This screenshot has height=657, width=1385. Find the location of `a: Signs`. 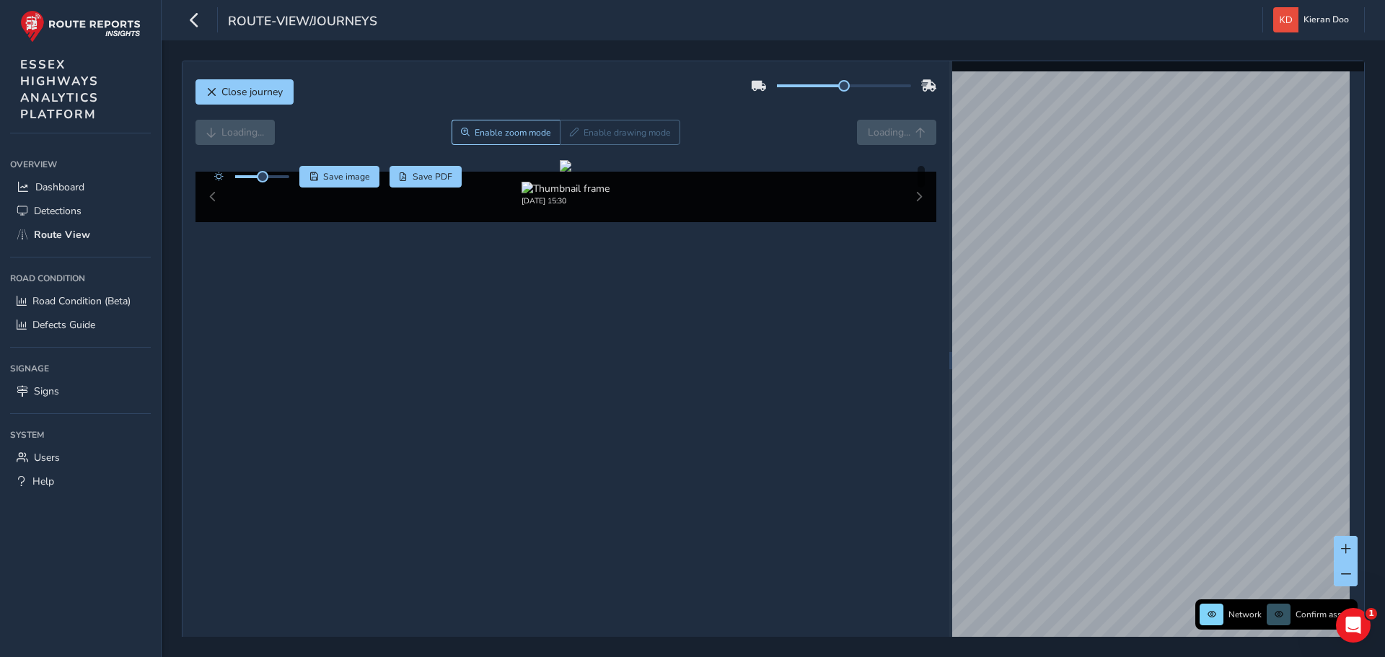

a: Signs is located at coordinates (80, 391).